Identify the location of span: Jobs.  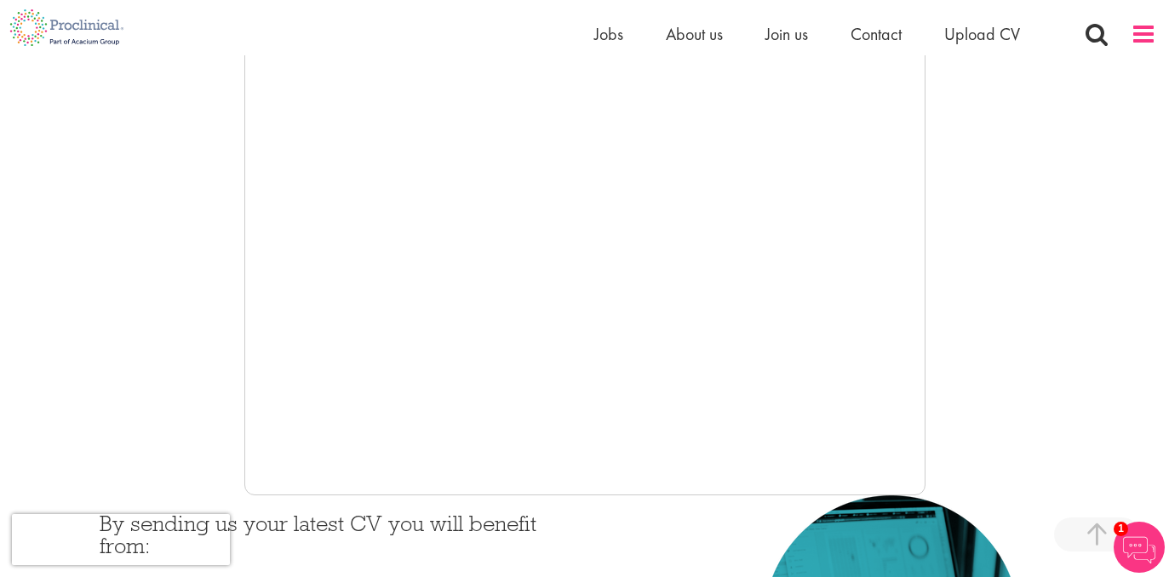
(609, 34).